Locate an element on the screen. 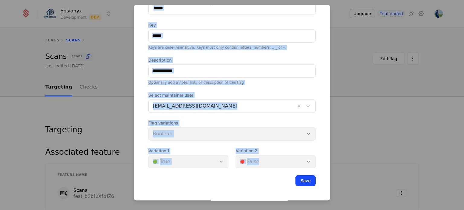 This screenshot has width=464, height=210. label: Key is located at coordinates (232, 25).